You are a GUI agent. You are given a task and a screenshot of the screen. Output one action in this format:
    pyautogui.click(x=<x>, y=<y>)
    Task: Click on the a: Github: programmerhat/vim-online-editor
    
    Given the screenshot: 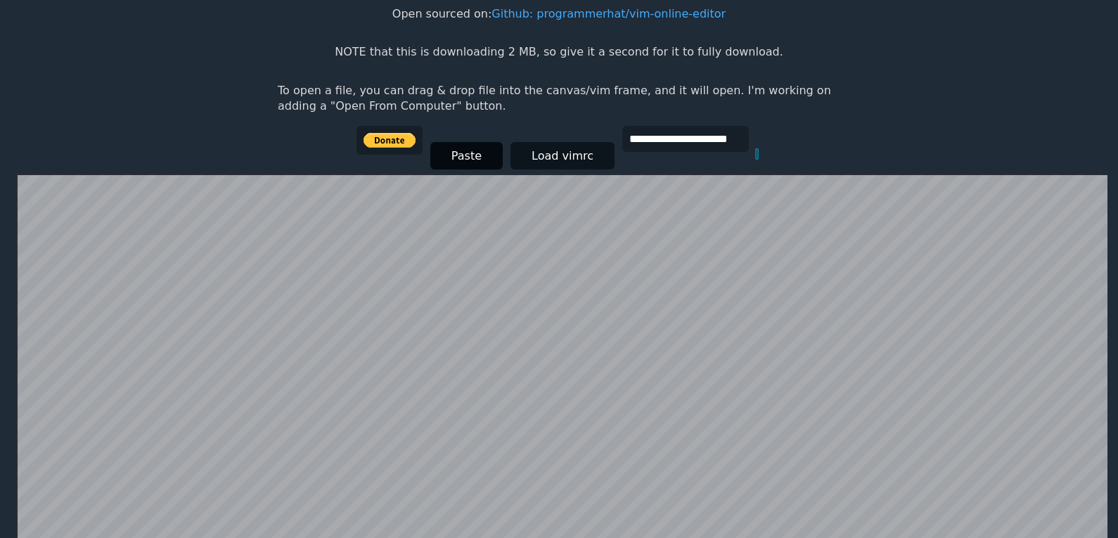 What is the action you would take?
    pyautogui.click(x=608, y=13)
    